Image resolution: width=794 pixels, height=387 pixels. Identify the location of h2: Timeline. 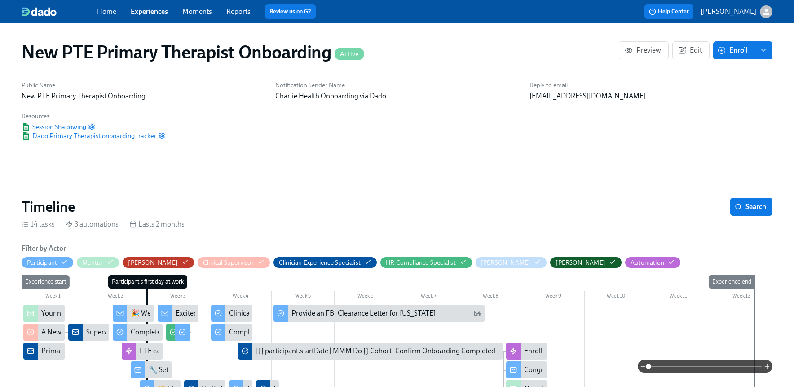
(48, 207).